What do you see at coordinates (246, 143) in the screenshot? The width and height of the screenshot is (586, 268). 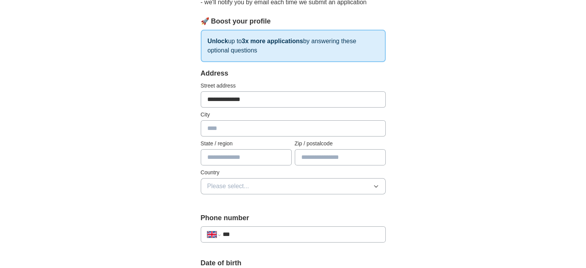 I see `label: State / region` at bounding box center [246, 143].